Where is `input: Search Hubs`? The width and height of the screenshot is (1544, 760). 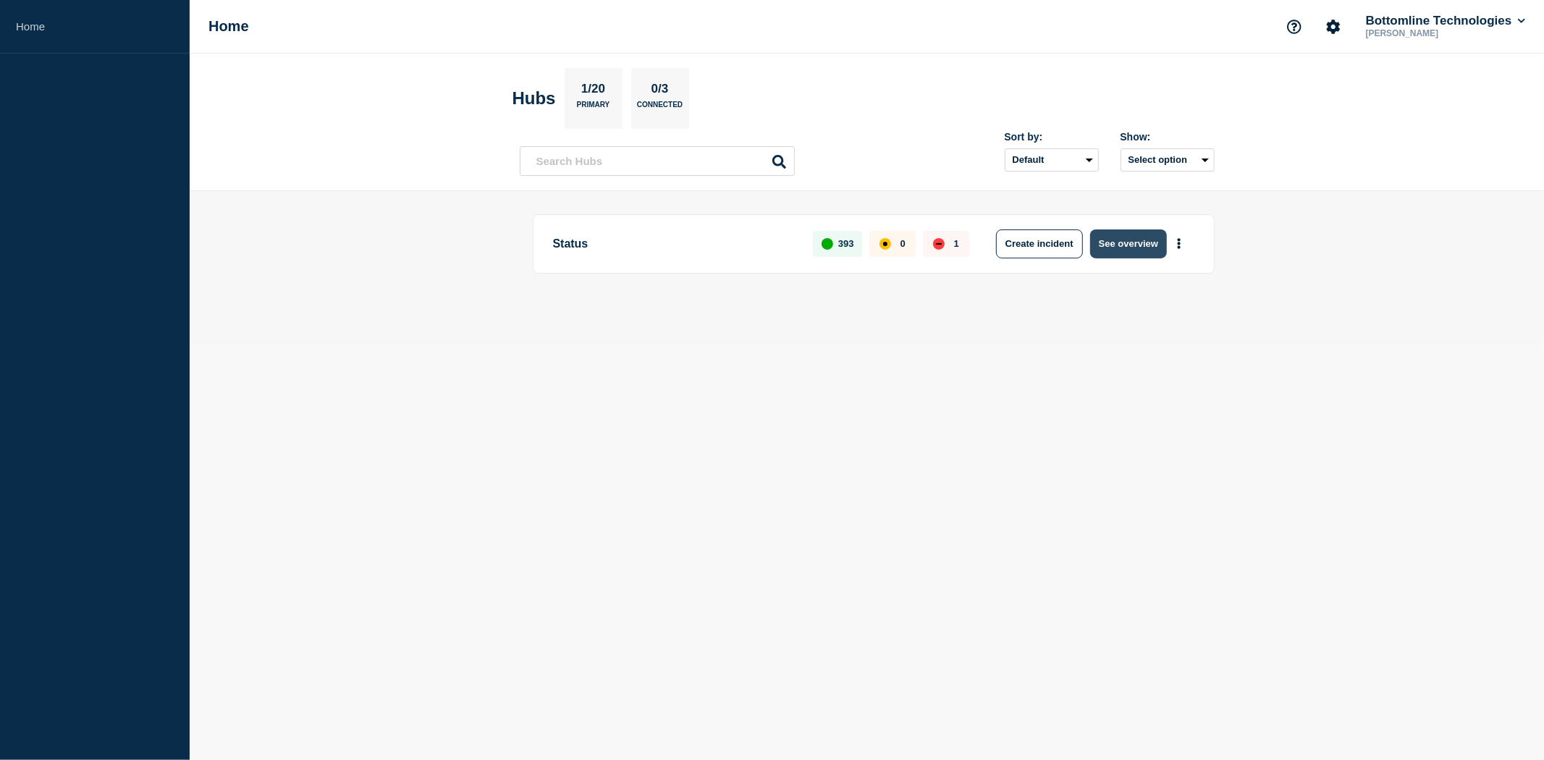
input: Search Hubs is located at coordinates (657, 161).